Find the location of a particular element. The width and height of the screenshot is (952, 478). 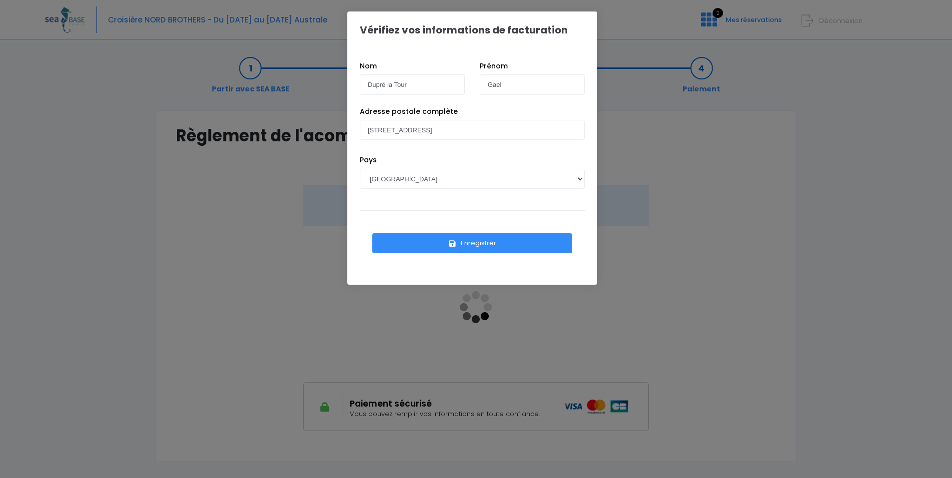

h1: Vérifiez vos informations de facturation is located at coordinates (464, 30).